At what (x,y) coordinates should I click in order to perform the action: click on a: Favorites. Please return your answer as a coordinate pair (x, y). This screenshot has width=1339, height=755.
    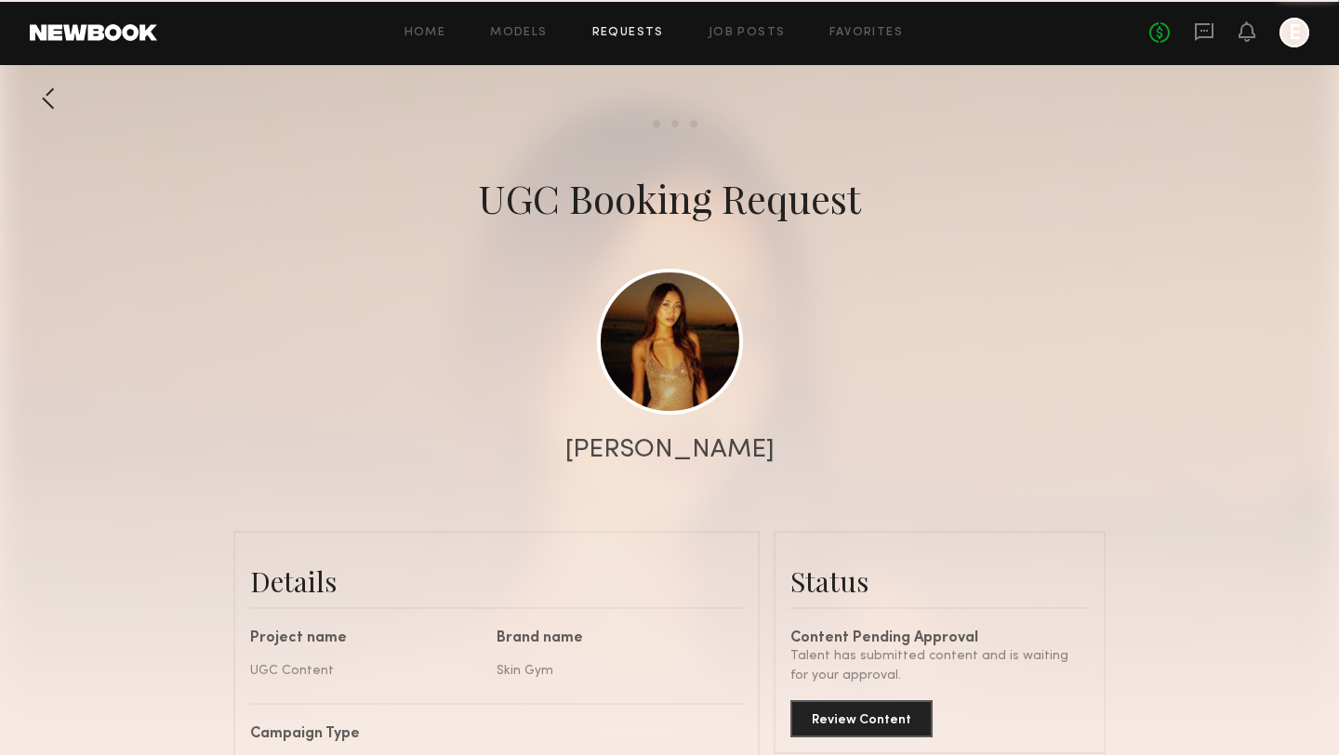
    Looking at the image, I should click on (866, 33).